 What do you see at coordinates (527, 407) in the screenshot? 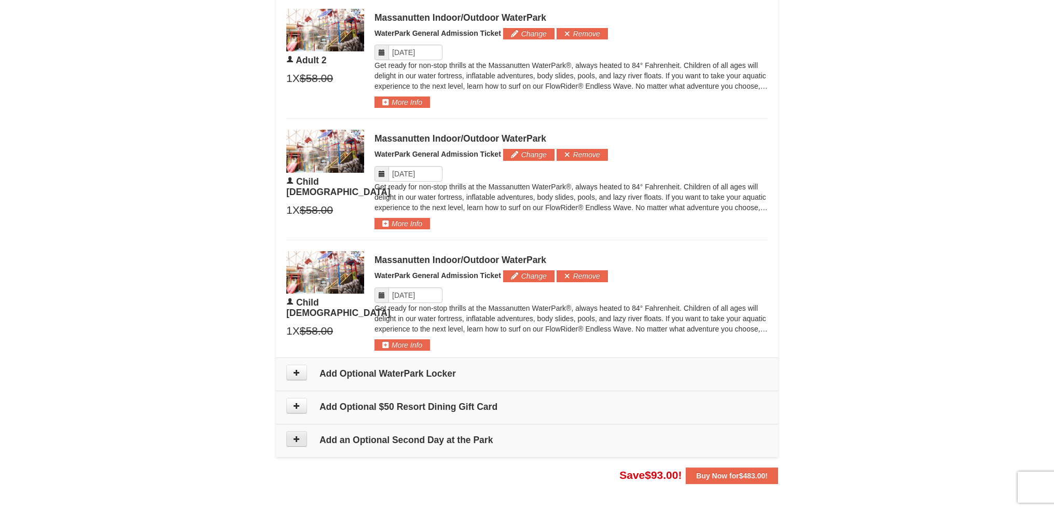
I see `h4: Add Optional $50 Resort Dining Gift Card` at bounding box center [527, 407].